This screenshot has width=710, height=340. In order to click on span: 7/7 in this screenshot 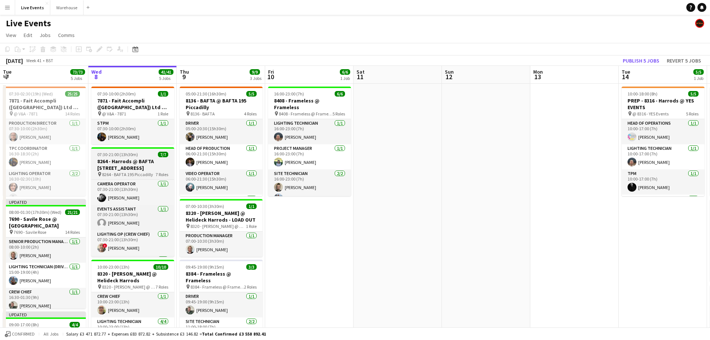, I will do `click(163, 154)`.